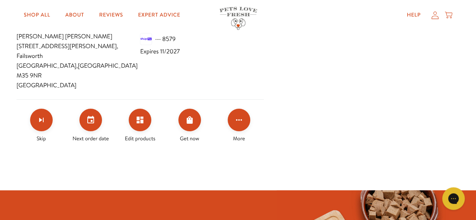 This screenshot has height=220, width=476. I want to click on a: Shop All, so click(37, 15).